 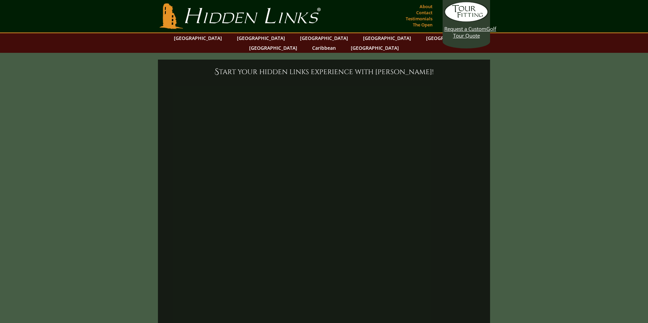 What do you see at coordinates (426, 6) in the screenshot?
I see `a: About` at bounding box center [426, 6].